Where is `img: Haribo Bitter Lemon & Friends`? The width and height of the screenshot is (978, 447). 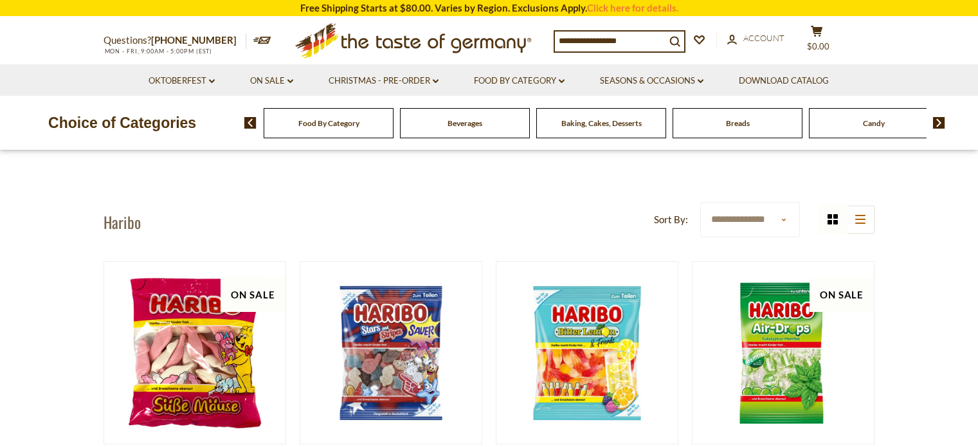
img: Haribo Bitter Lemon & Friends is located at coordinates (587, 352).